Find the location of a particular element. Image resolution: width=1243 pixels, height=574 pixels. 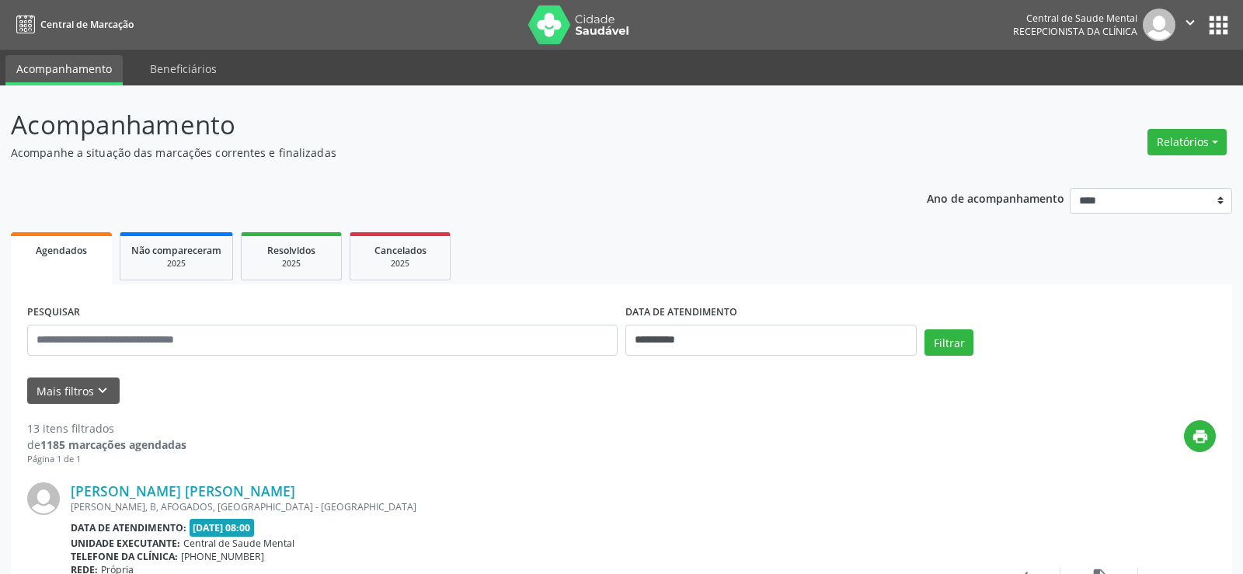

span: Central de Saude Mental is located at coordinates (239, 543).